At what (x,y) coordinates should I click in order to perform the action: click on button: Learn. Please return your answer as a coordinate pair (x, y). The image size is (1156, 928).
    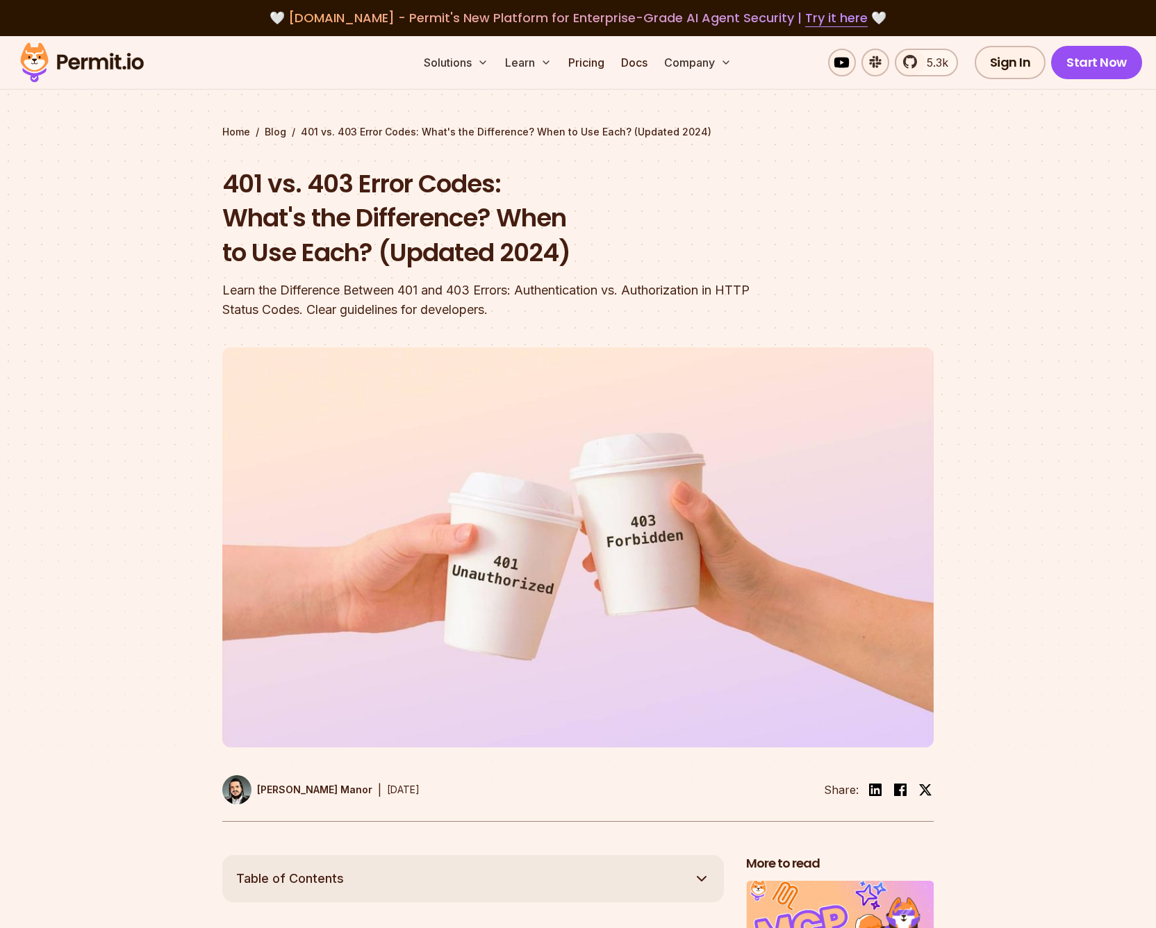
    Looking at the image, I should click on (528, 63).